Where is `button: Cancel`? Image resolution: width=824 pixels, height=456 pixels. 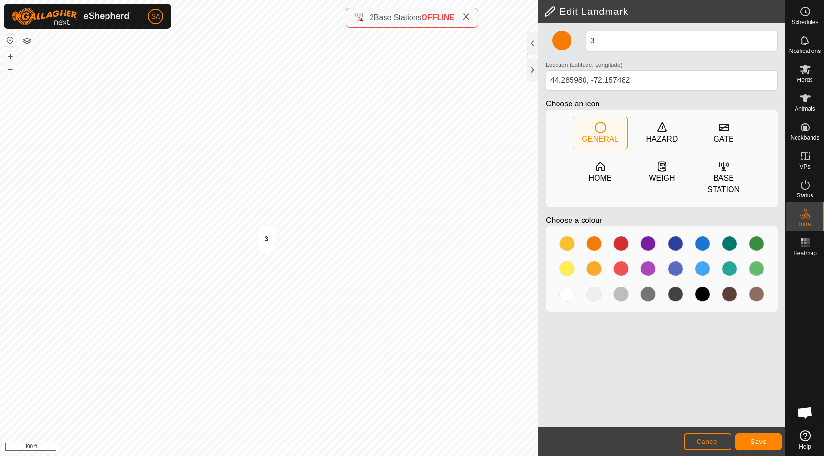 button: Cancel is located at coordinates (707, 442).